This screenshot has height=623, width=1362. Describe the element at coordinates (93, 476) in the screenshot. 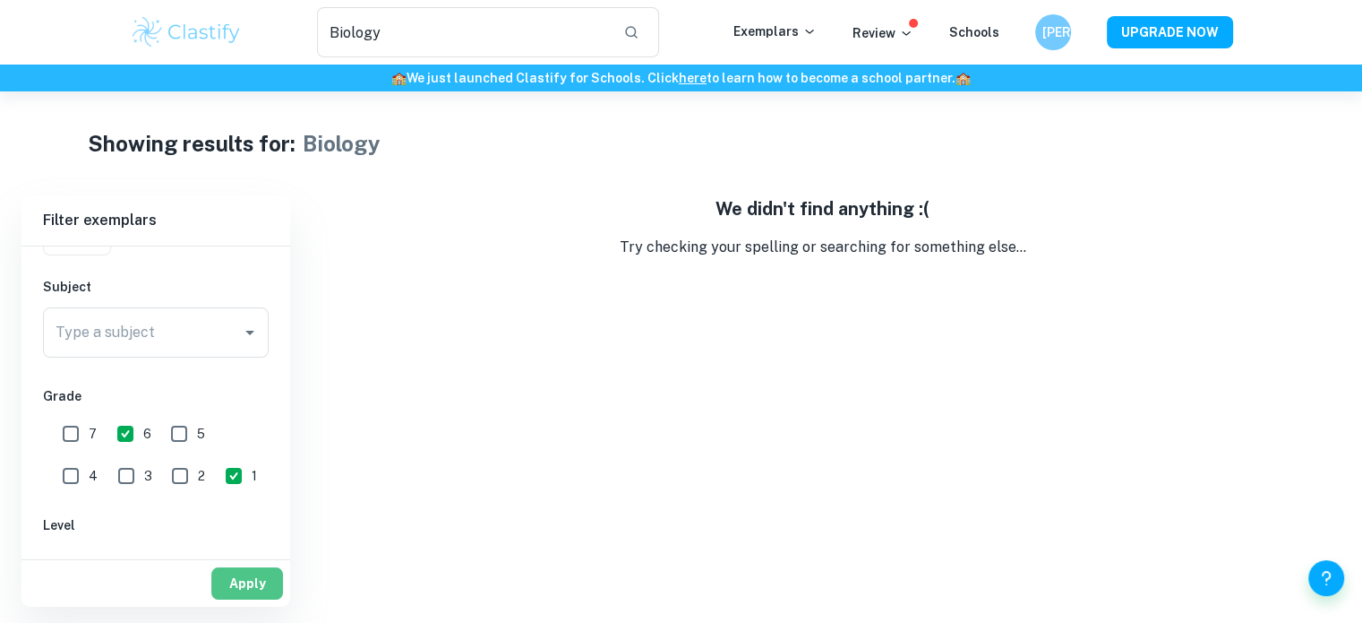

I see `span: 4` at that location.